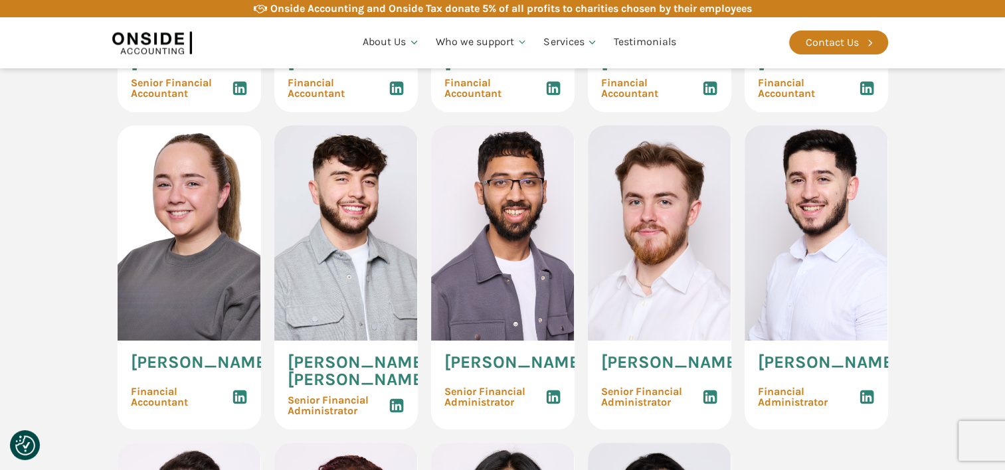 The height and width of the screenshot is (470, 1005). Describe the element at coordinates (808, 397) in the screenshot. I see `span: Financial Administrator` at that location.